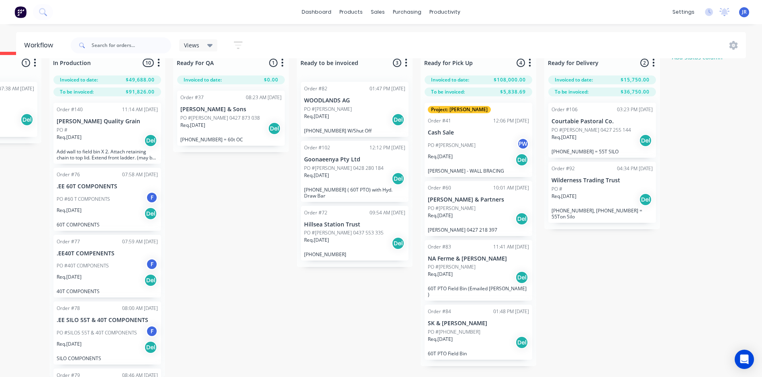  What do you see at coordinates (97, 333) in the screenshot?
I see `p: PO #SILOS 55T & 40T COMPONENTS` at bounding box center [97, 333].